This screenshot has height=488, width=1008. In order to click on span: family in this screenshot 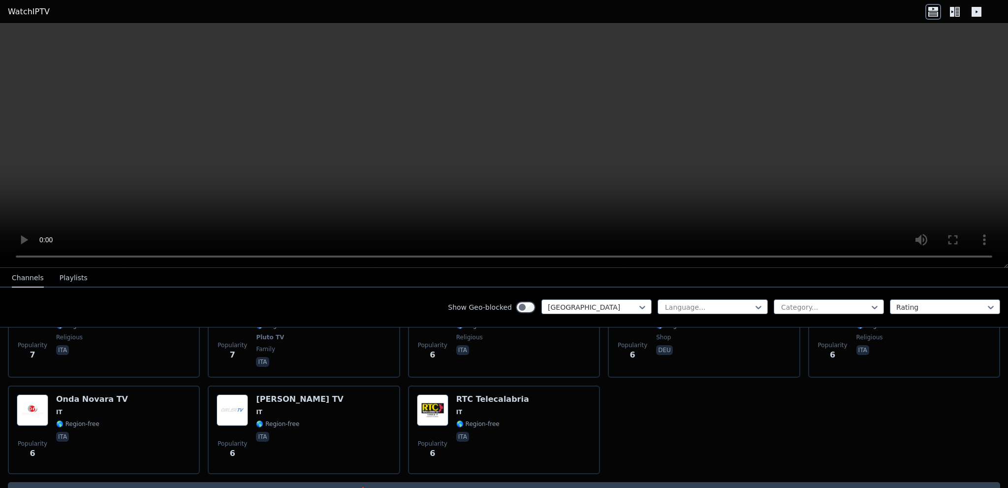, I will do `click(265, 349)`.